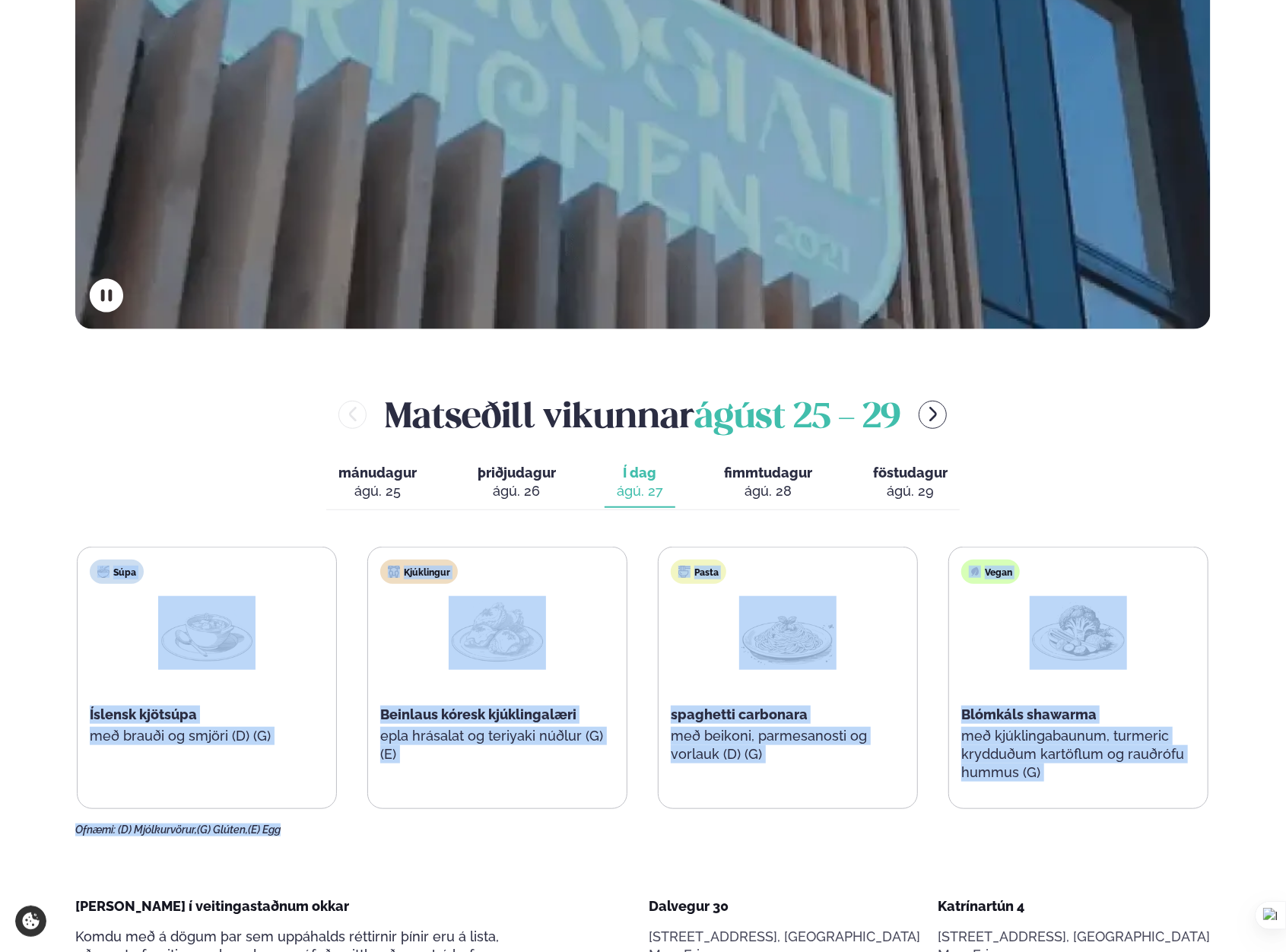  What do you see at coordinates (640, 491) in the screenshot?
I see `div: ágú. 27` at bounding box center [640, 491].